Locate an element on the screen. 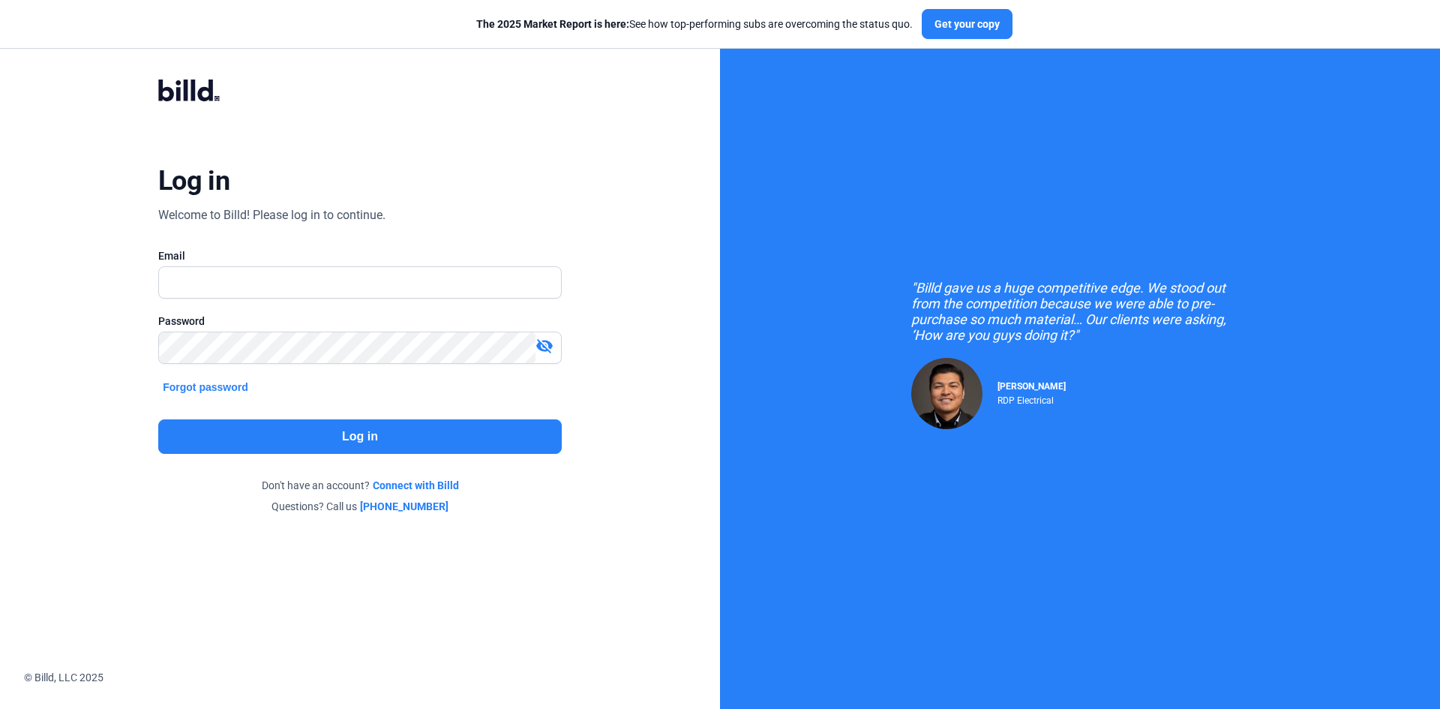 Image resolution: width=1440 pixels, height=709 pixels. div: See how top-performing subs are overcoming the status quo. is located at coordinates (695, 24).